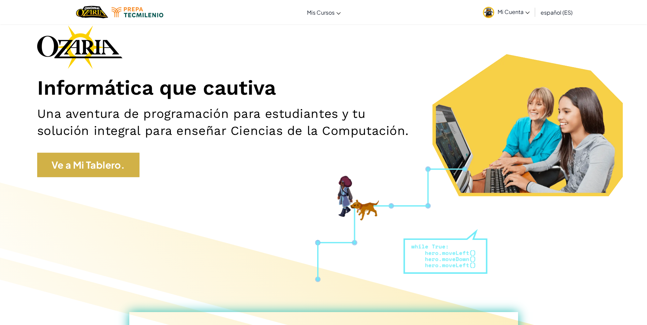 This screenshot has width=647, height=325. Describe the element at coordinates (323, 88) in the screenshot. I see `h1: Informática que cautiva` at that location.